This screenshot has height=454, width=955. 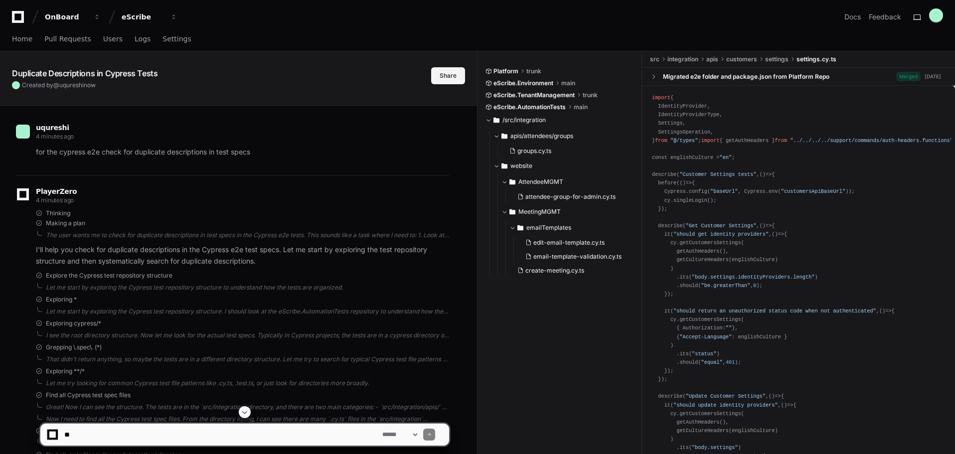 What do you see at coordinates (506, 71) in the screenshot?
I see `span: Platform` at bounding box center [506, 71].